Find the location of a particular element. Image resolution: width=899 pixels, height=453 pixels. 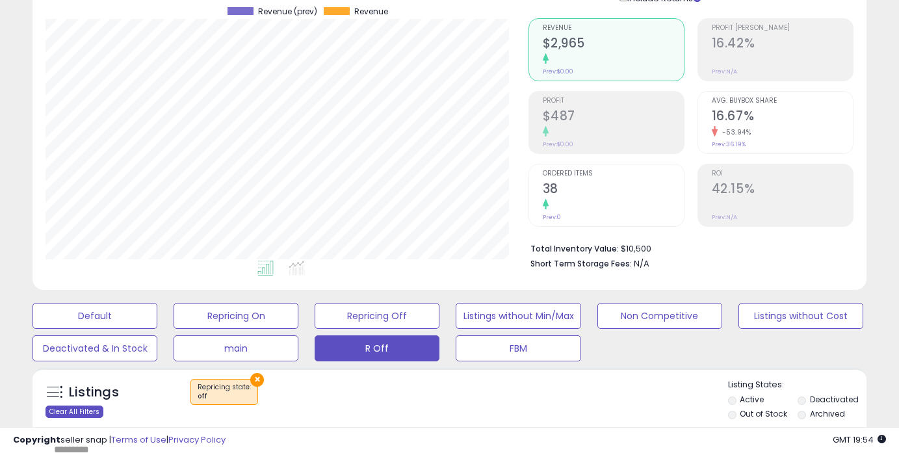

a: Privacy Policy is located at coordinates (197, 439).